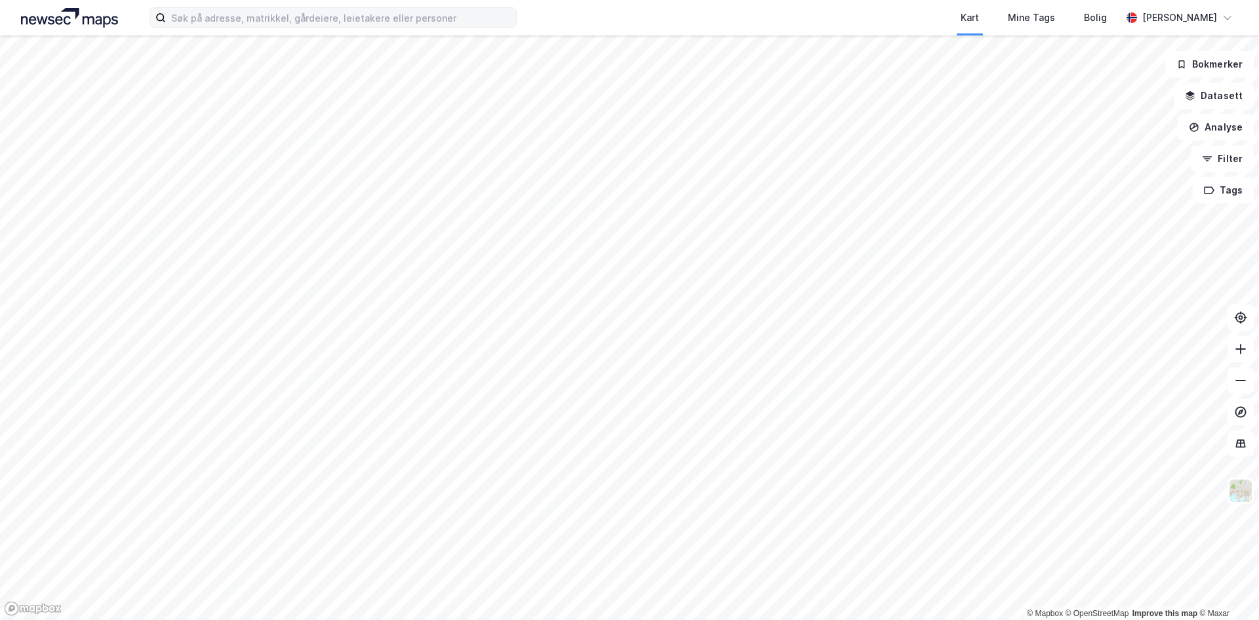  Describe the element at coordinates (1223, 190) in the screenshot. I see `button: Tags` at that location.